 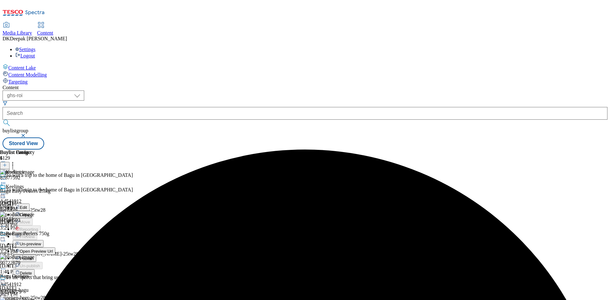 I want to click on span: Targeting, so click(x=18, y=82).